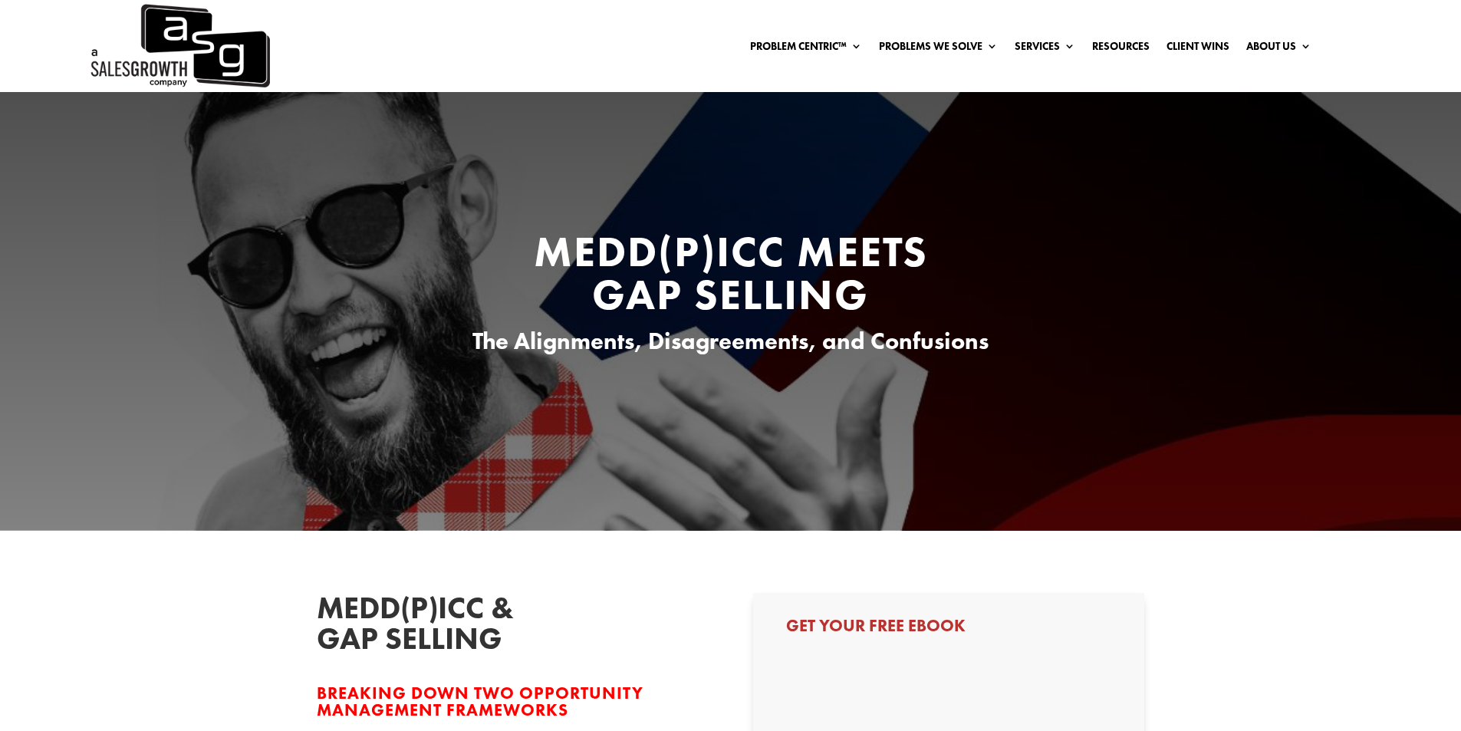 This screenshot has width=1461, height=731. What do you see at coordinates (480, 701) in the screenshot?
I see `span: Breaking down two opportunity management frameworks` at bounding box center [480, 701].